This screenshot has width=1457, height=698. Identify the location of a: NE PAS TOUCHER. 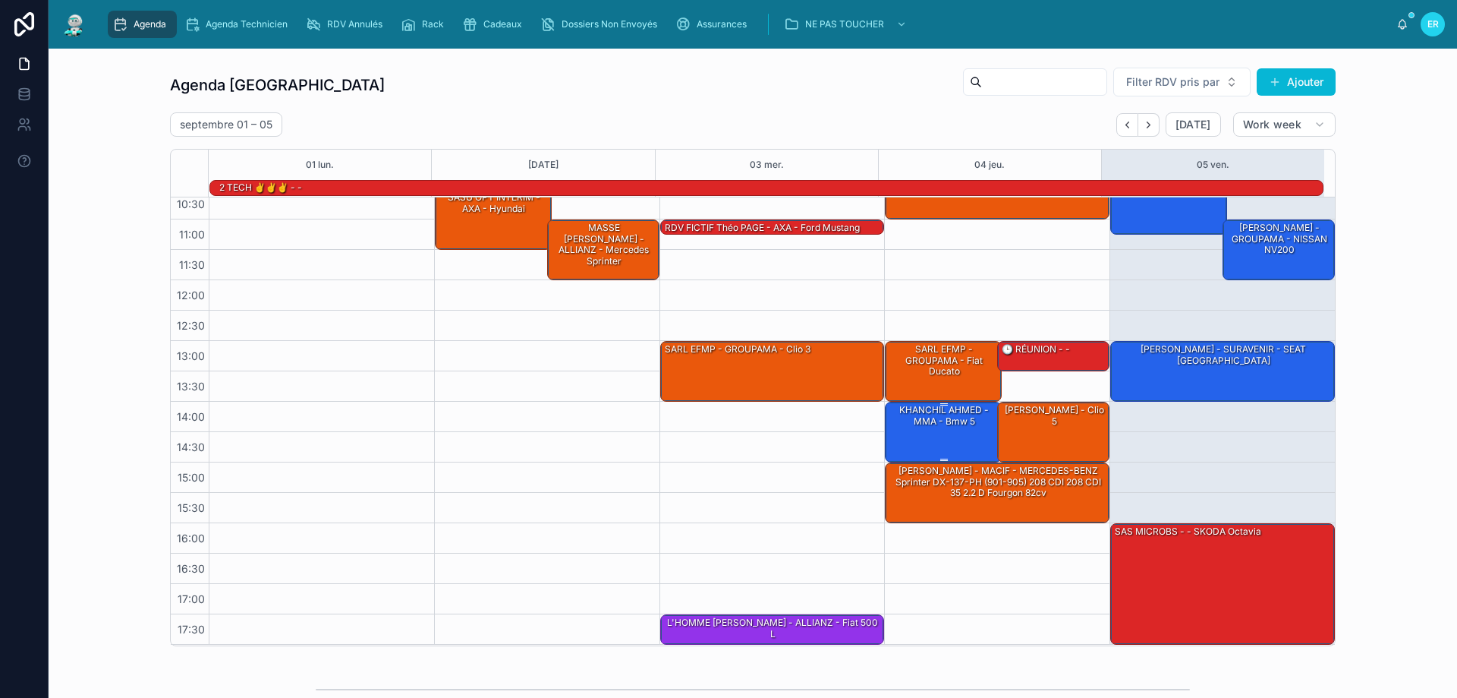
(847, 24).